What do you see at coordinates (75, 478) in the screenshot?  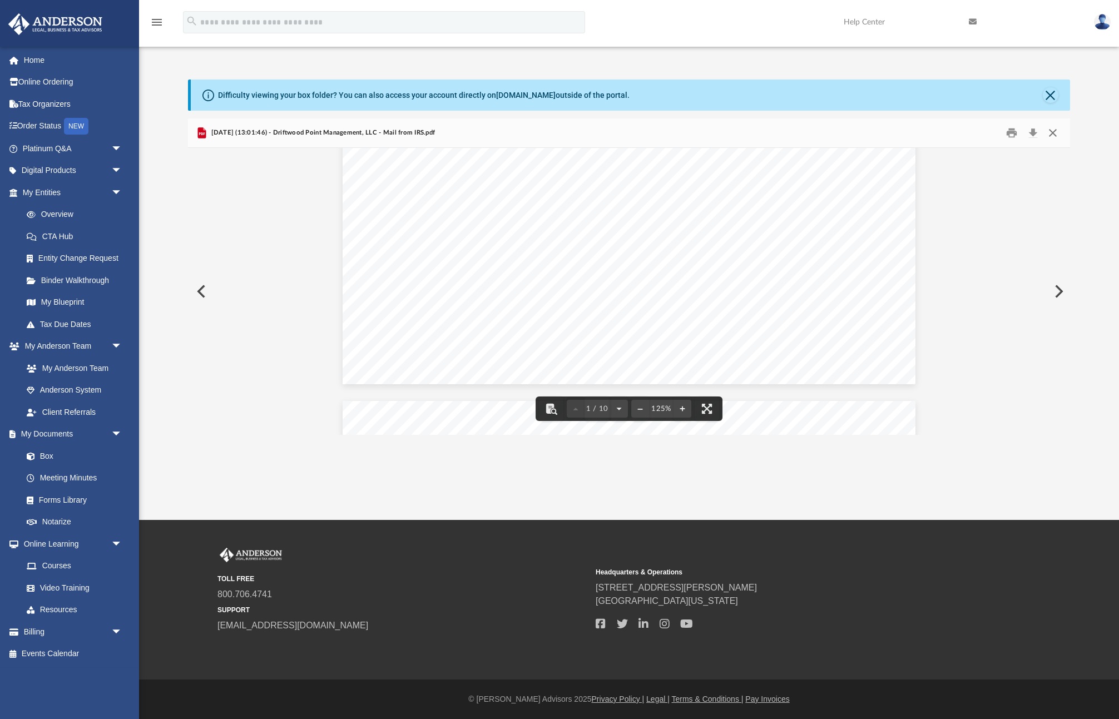 I see `a: Meeting Minutes` at bounding box center [75, 478].